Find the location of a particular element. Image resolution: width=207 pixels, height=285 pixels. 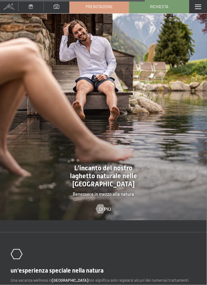

span: Richiesta is located at coordinates (159, 7).